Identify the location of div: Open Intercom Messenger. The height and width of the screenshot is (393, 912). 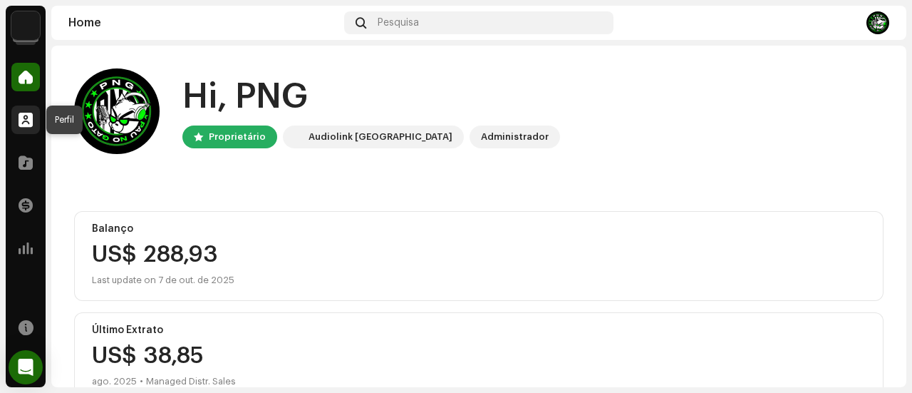
(26, 367).